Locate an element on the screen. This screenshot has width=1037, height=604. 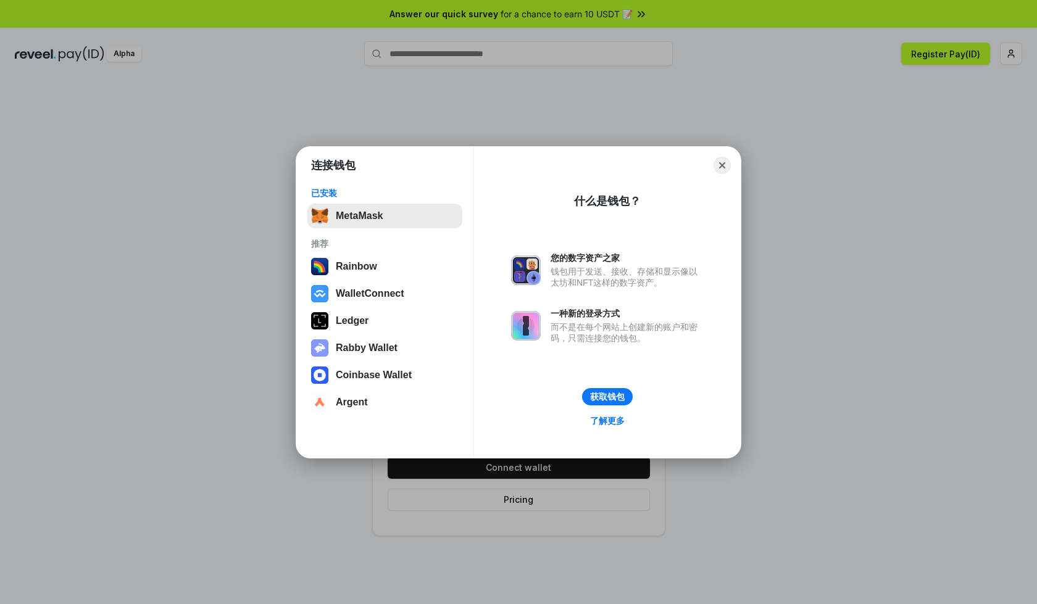
button: Close is located at coordinates (722, 165).